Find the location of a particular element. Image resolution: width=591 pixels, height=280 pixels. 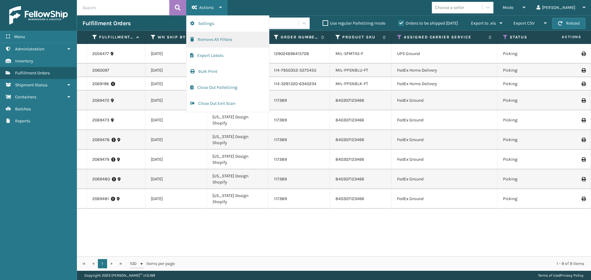

label: Status is located at coordinates (528, 37).